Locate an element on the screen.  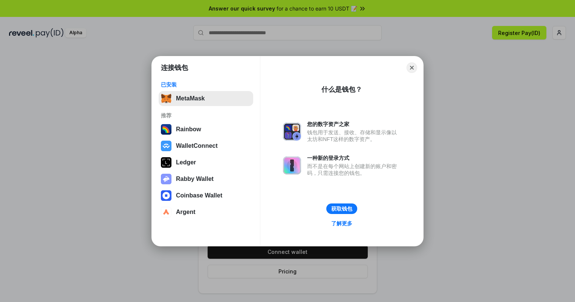
div: 什么是钱包？ is located at coordinates (342, 90).